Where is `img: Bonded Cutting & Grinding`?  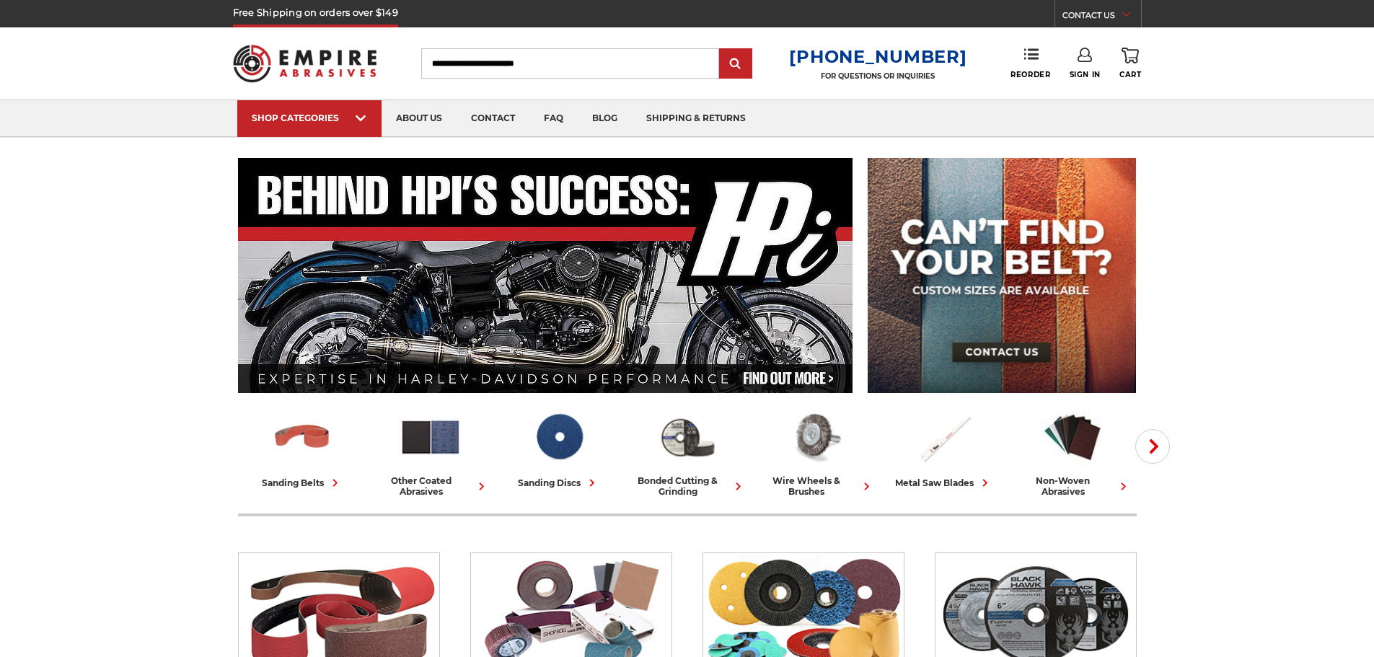
img: Bonded Cutting & Grinding is located at coordinates (688, 437).